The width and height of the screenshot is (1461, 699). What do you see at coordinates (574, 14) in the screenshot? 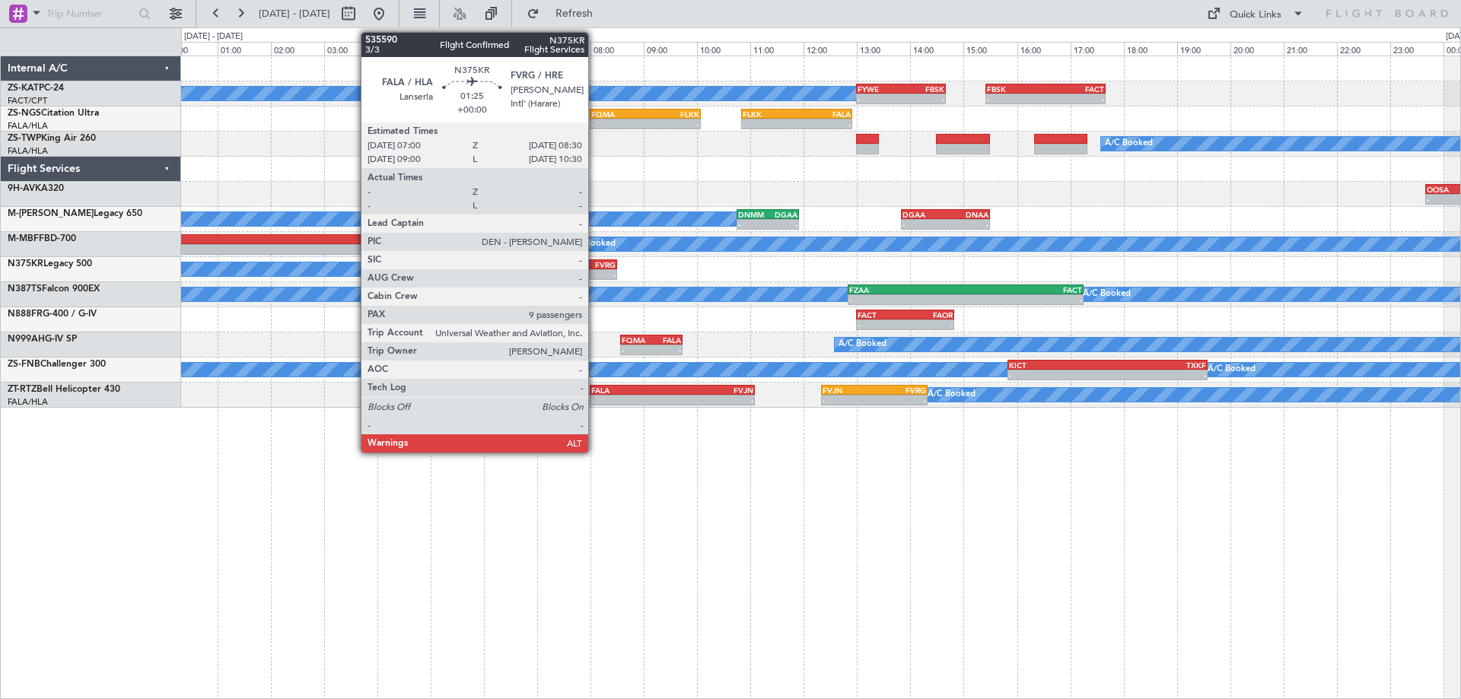
I see `span: Refresh` at bounding box center [574, 14].